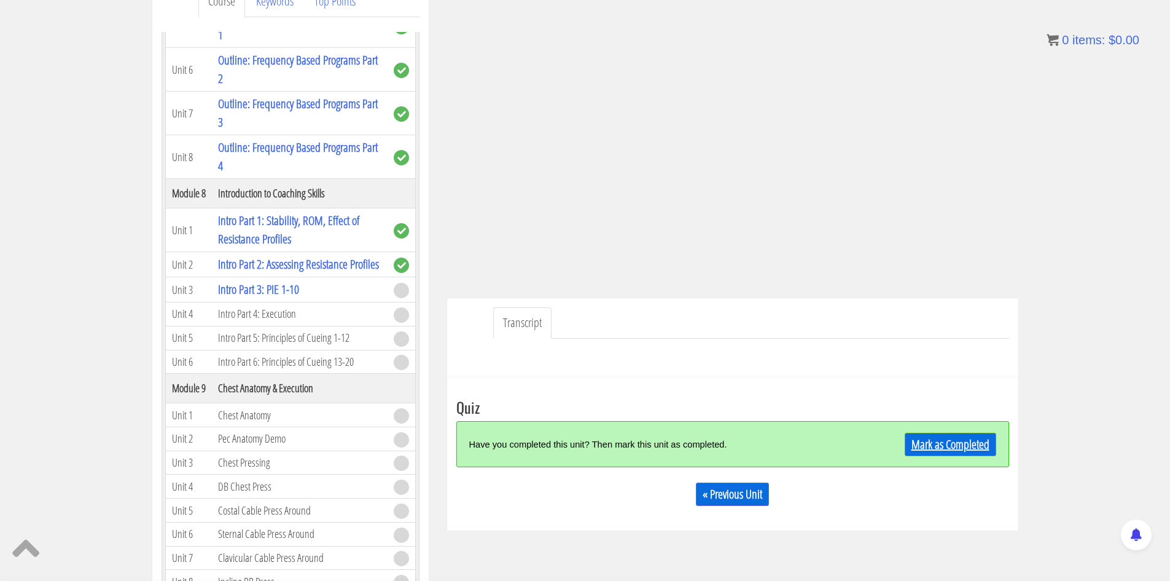 The height and width of the screenshot is (581, 1170). I want to click on th: Module 9, so click(189, 388).